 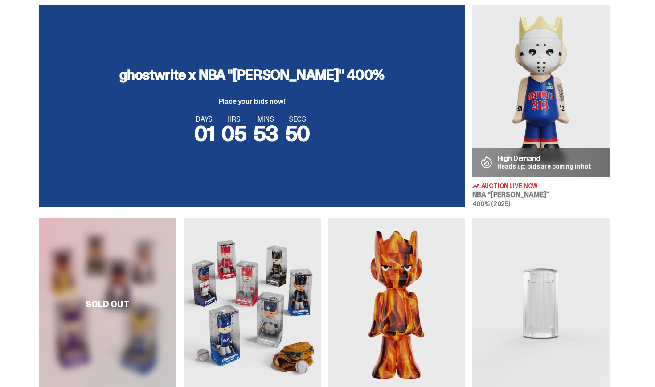 I want to click on a: Eminem High Demand Heads up: bids are coming in hot Auction Live Now, so click(x=541, y=106).